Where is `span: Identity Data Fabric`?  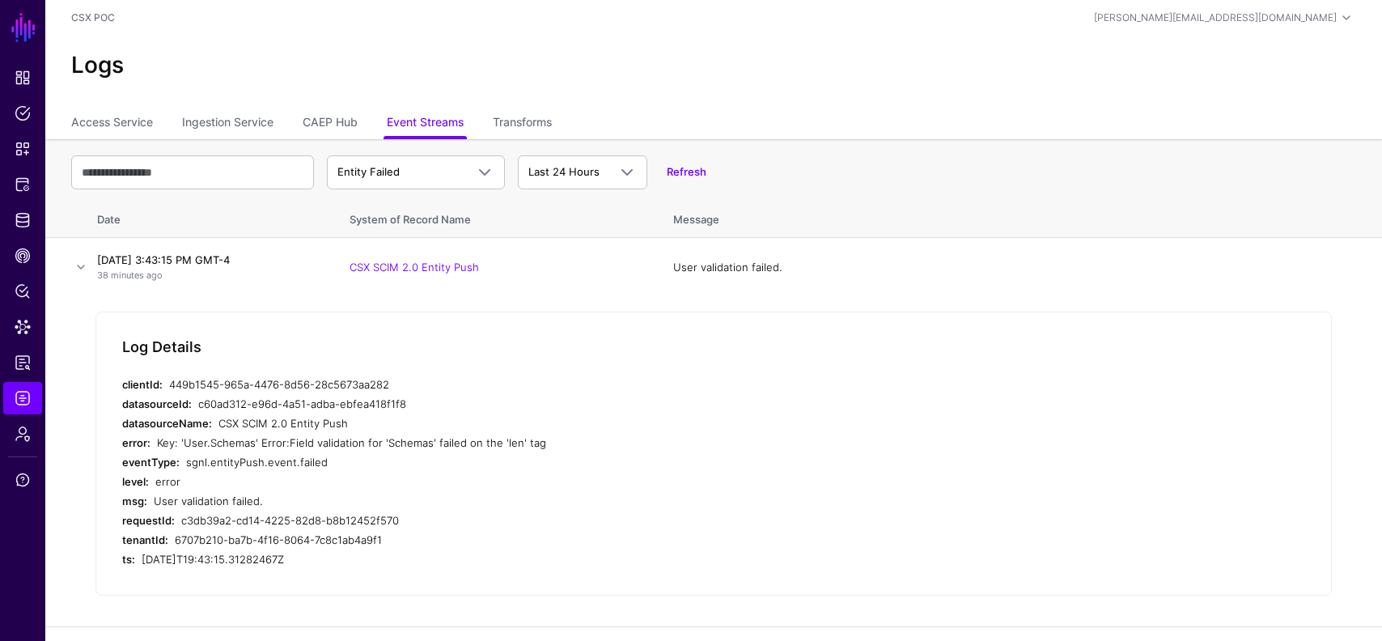
span: Identity Data Fabric is located at coordinates (23, 220).